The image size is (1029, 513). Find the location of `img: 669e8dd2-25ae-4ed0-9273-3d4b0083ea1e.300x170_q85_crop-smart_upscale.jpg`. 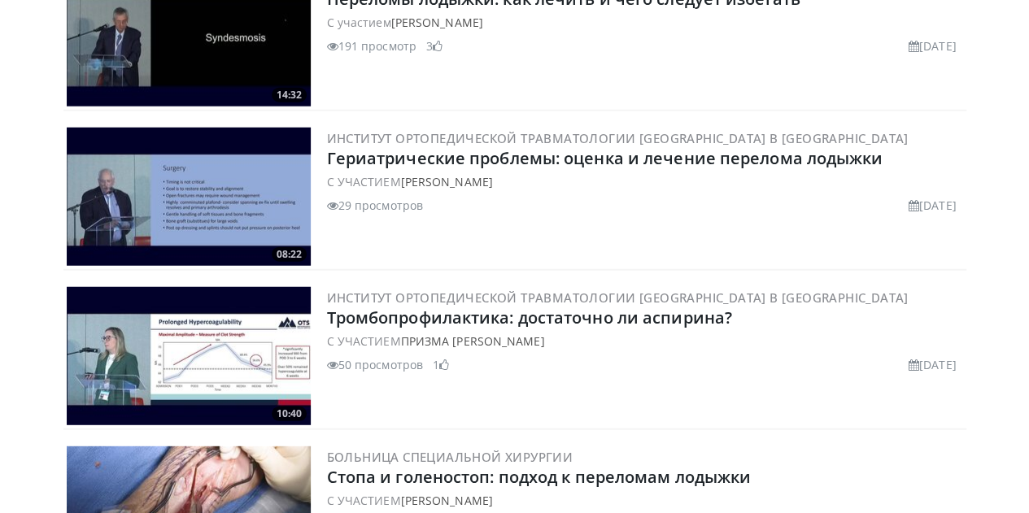

img: 669e8dd2-25ae-4ed0-9273-3d4b0083ea1e.300x170_q85_crop-smart_upscale.jpg is located at coordinates (189, 356).